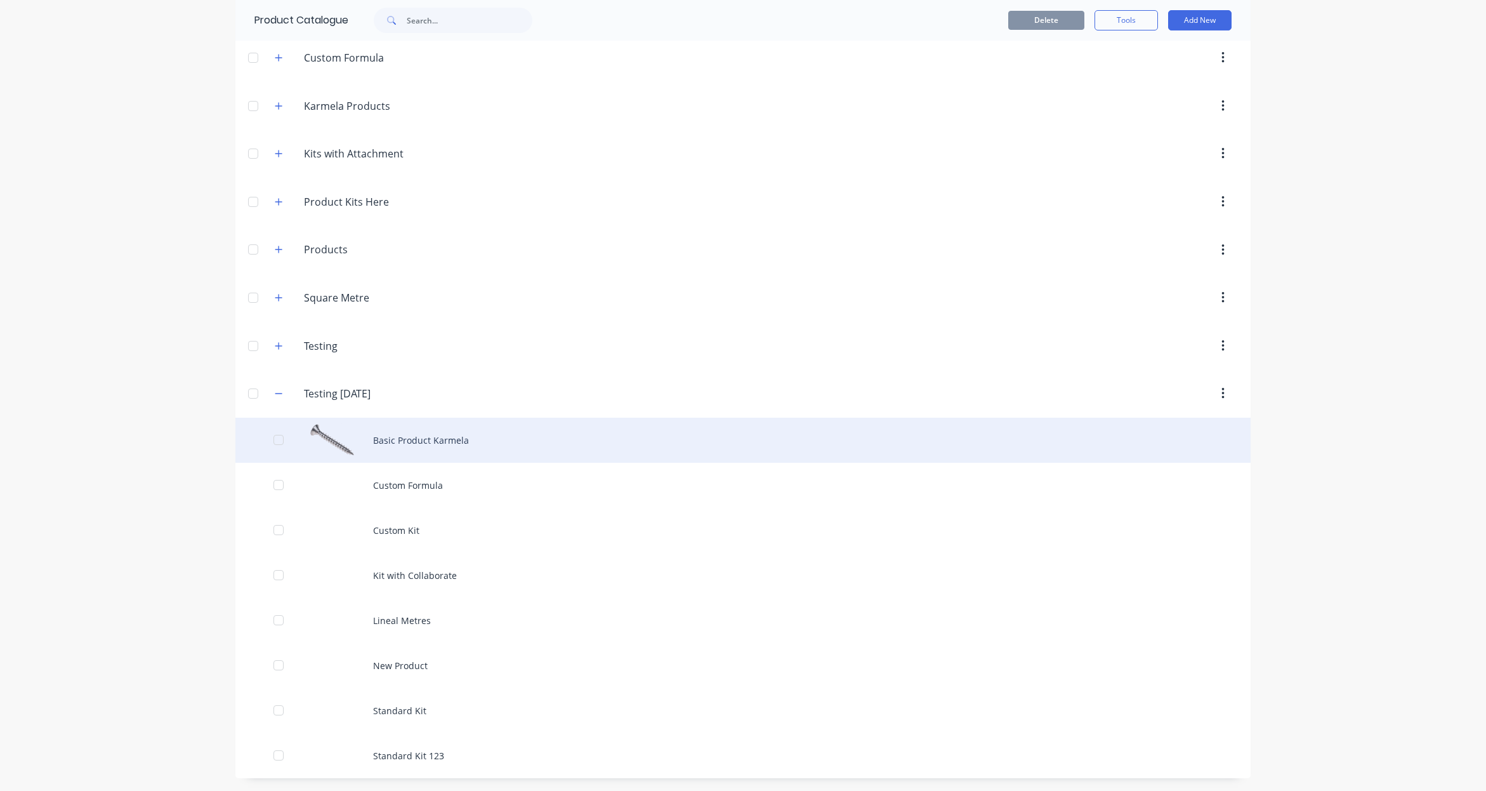  Describe the element at coordinates (469, 20) in the screenshot. I see `input: Search...` at that location.